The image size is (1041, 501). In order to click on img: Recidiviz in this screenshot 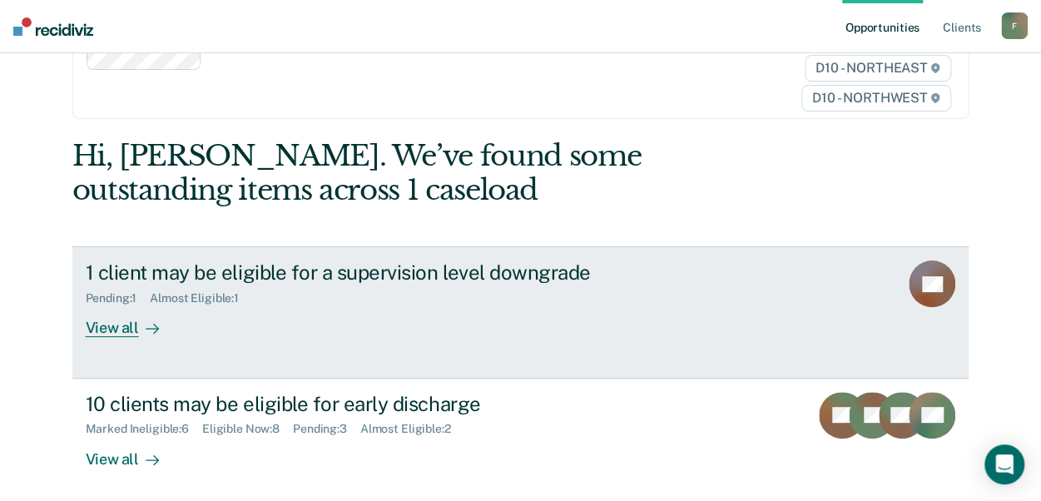, I will do `click(53, 27)`.